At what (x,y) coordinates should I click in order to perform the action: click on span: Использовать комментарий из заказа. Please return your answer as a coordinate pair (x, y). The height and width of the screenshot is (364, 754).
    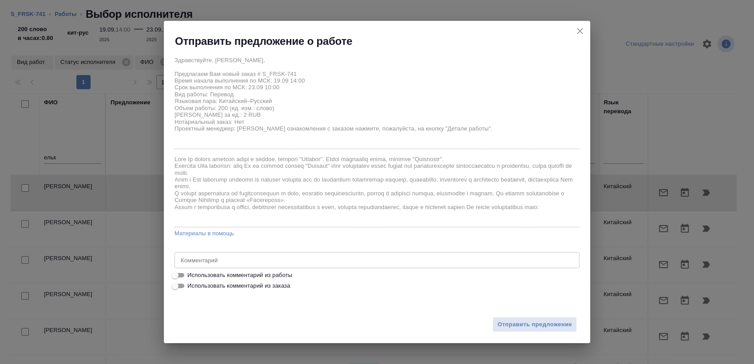
    Looking at the image, I should click on (238, 286).